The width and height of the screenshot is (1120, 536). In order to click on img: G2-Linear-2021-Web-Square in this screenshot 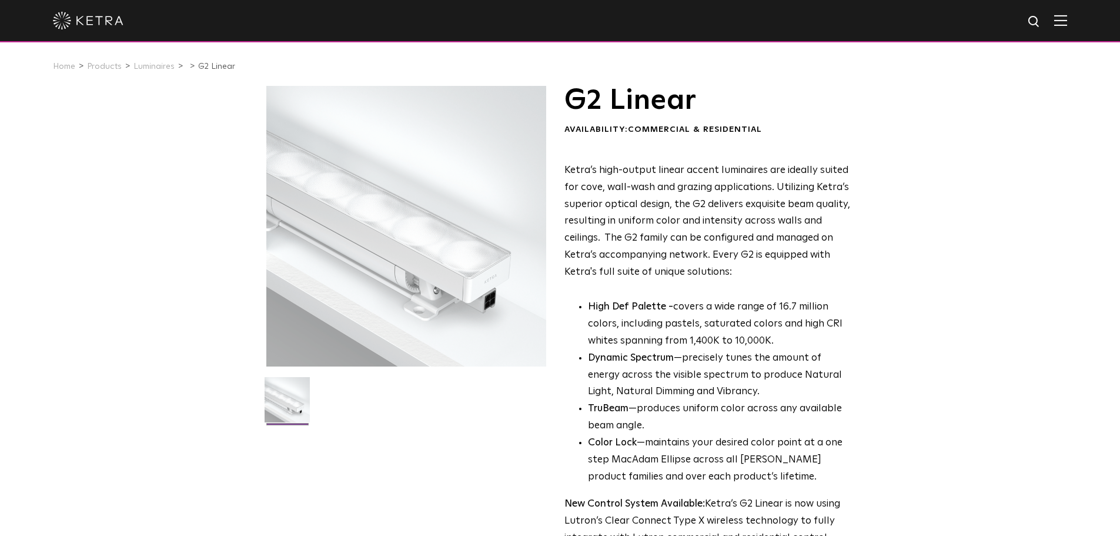, I will do `click(287, 404)`.